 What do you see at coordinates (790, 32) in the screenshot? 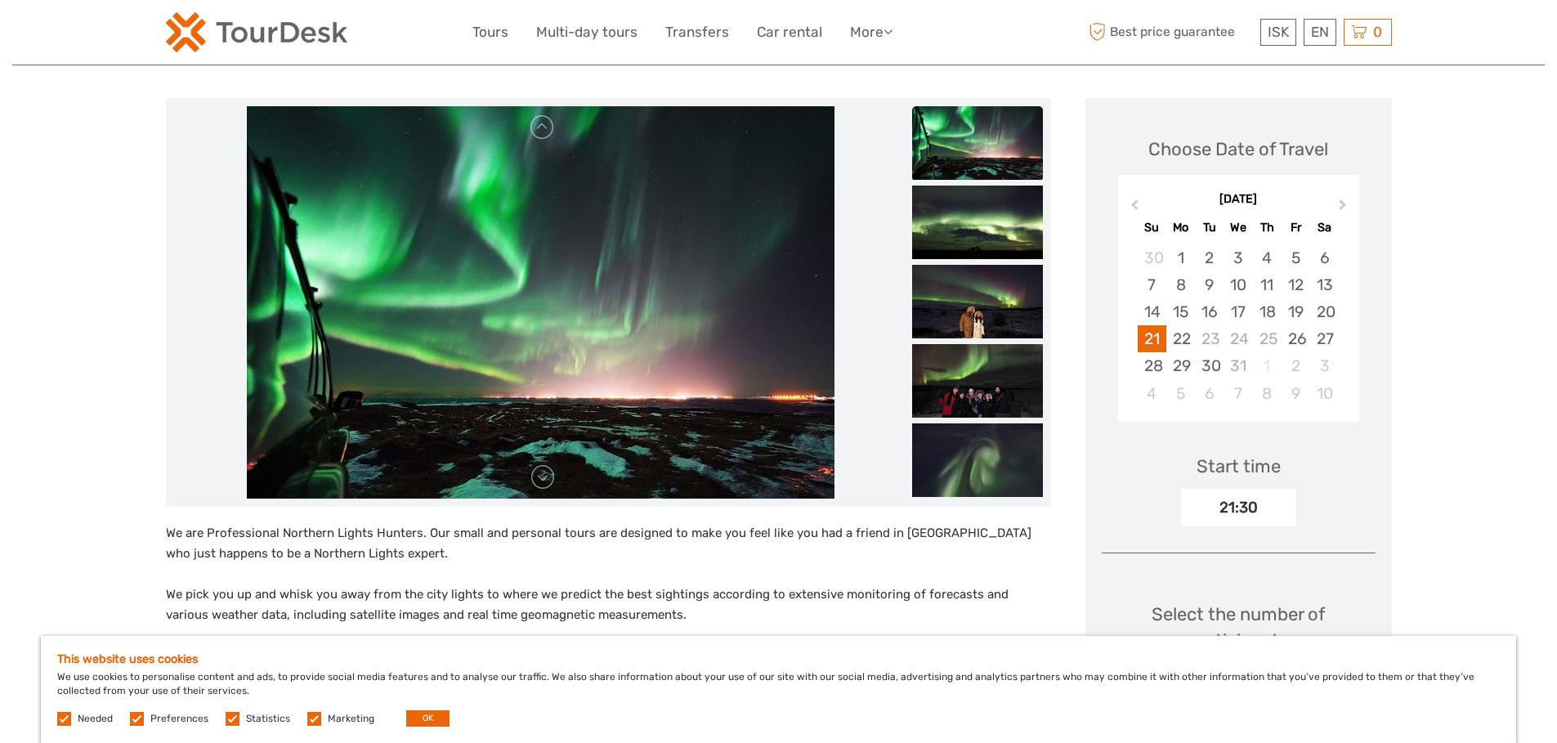
I see `a: Car rental` at bounding box center [790, 32].